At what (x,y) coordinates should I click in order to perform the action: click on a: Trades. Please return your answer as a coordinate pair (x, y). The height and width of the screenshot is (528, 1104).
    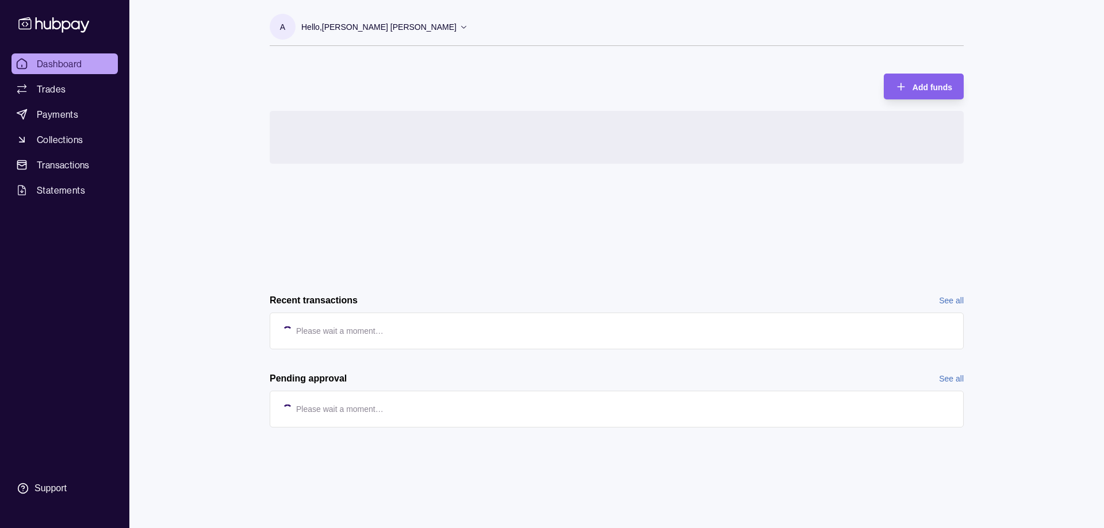
    Looking at the image, I should click on (64, 89).